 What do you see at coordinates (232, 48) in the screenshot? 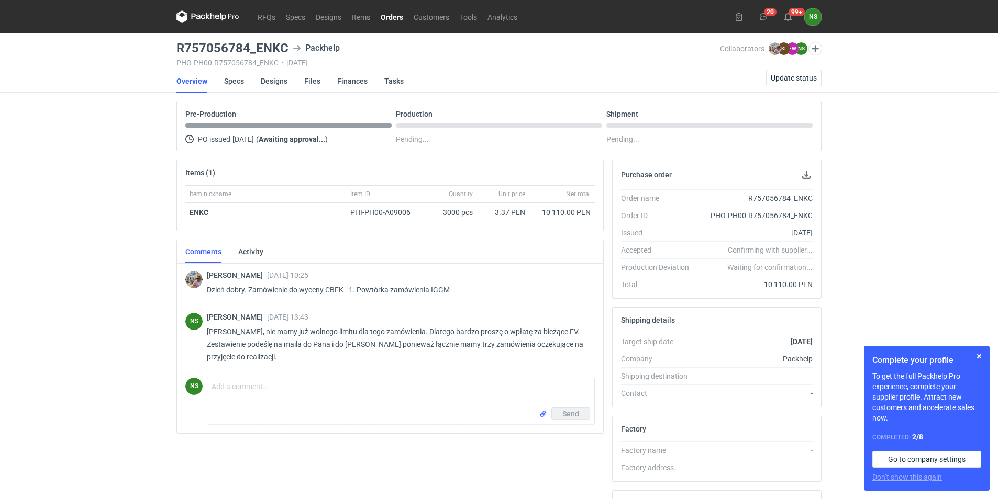
I see `h3: R757056784_ENKC` at bounding box center [232, 48].